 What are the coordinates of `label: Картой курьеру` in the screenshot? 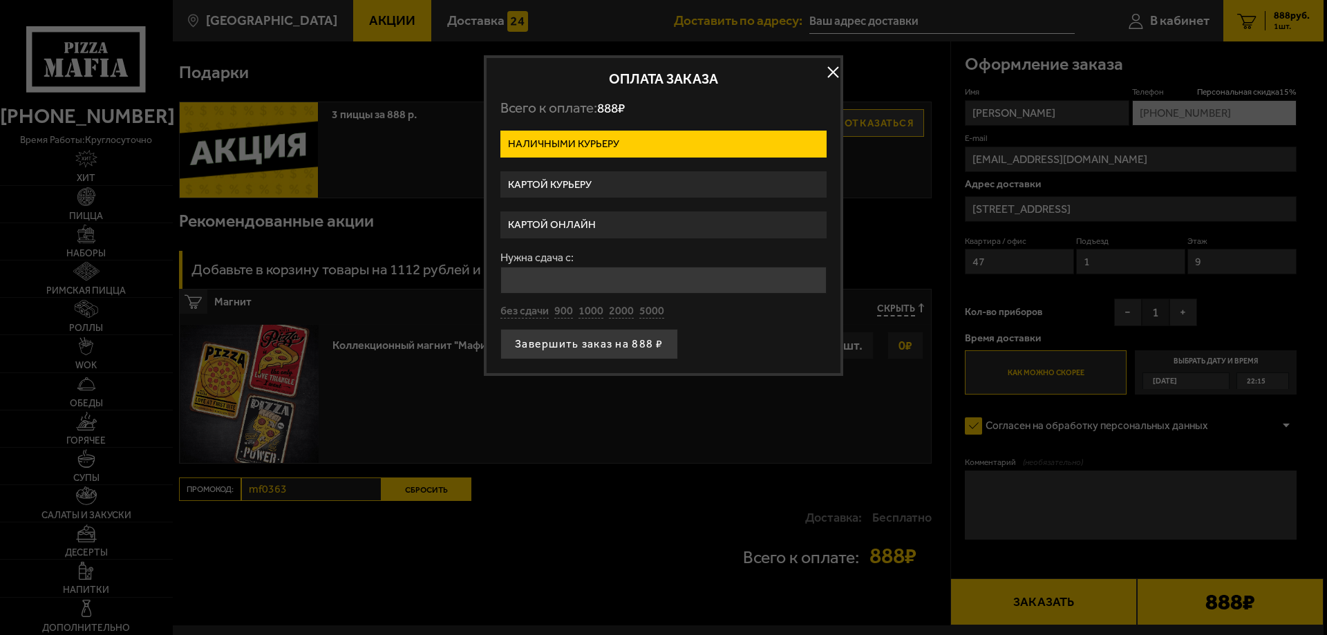 It's located at (663, 184).